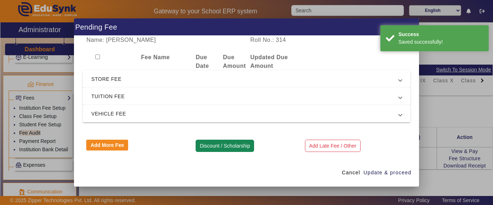 The width and height of the screenshot is (493, 205). What do you see at coordinates (202, 61) in the screenshot?
I see `b: Due Date` at bounding box center [202, 61].